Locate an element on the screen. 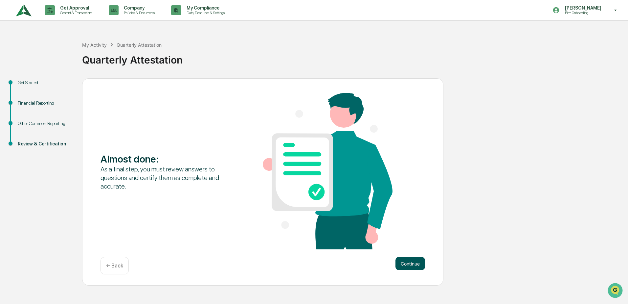 The width and height of the screenshot is (628, 304). button: Open customer support is located at coordinates (8, 8).